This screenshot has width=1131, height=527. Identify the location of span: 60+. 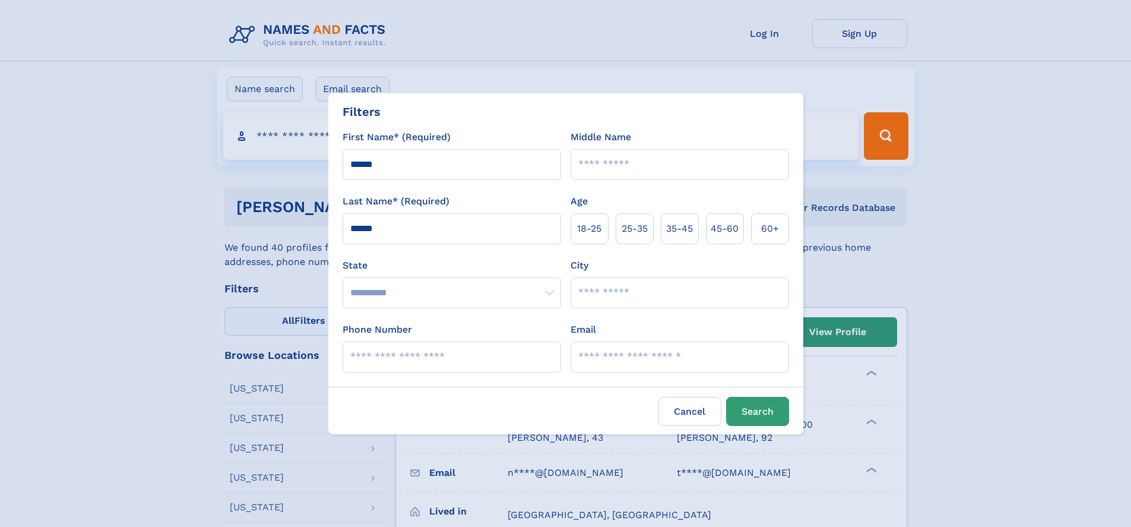
(770, 229).